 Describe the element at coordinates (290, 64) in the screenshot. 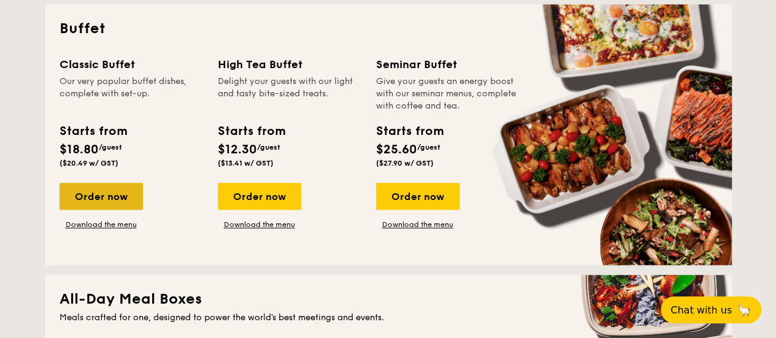

I see `div: High Tea Buffet` at that location.